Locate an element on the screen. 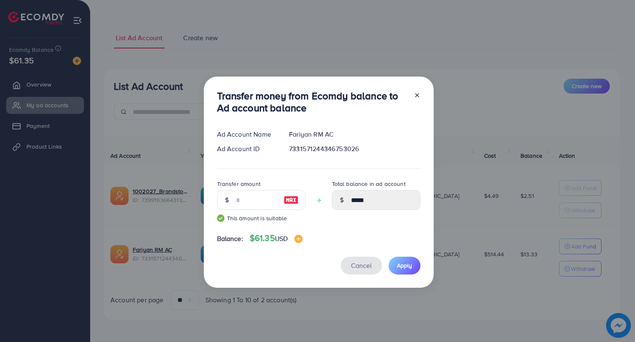 The image size is (635, 342). label: Transfer amount is located at coordinates (239, 184).